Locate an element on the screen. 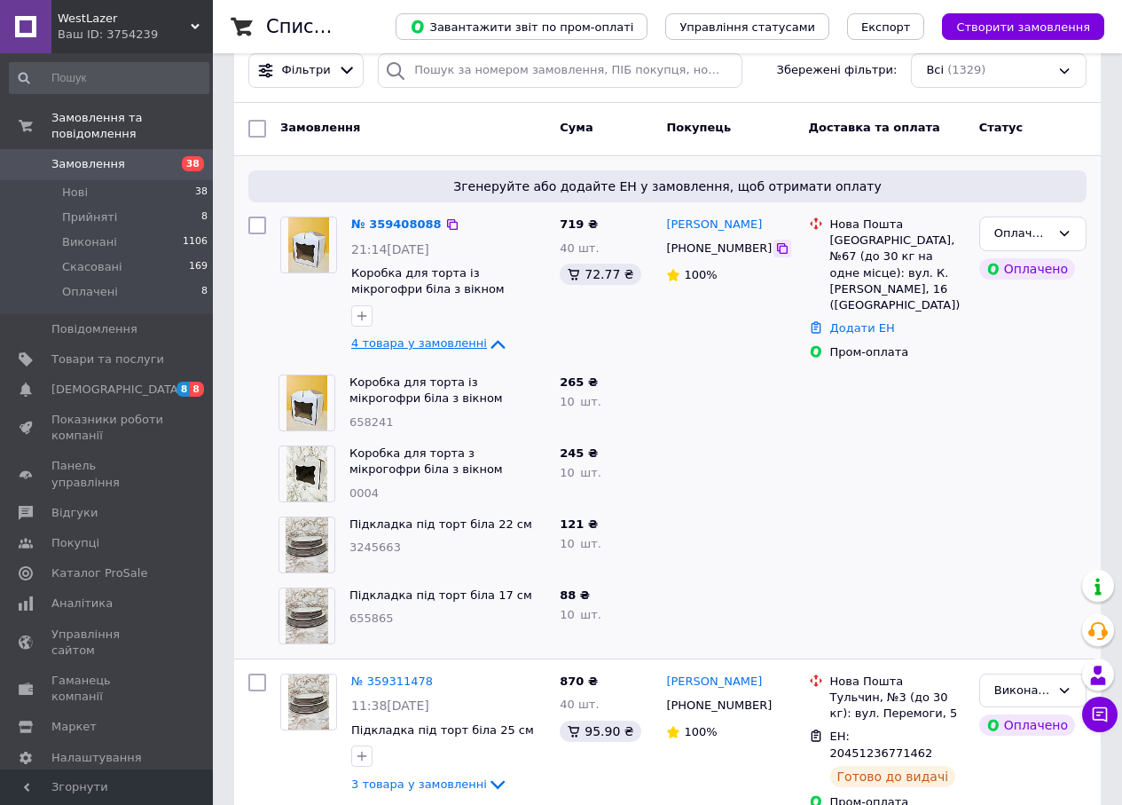 This screenshot has width=1122, height=805. span: Відгуки is located at coordinates (75, 513).